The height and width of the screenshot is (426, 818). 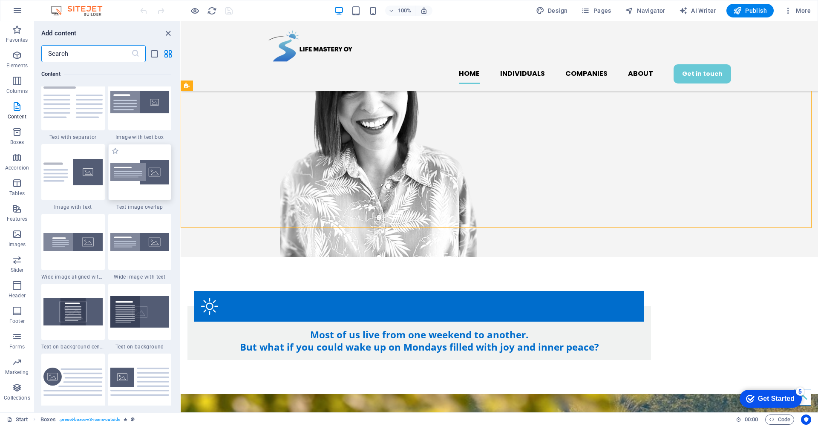 What do you see at coordinates (552, 11) in the screenshot?
I see `span: Design` at bounding box center [552, 11].